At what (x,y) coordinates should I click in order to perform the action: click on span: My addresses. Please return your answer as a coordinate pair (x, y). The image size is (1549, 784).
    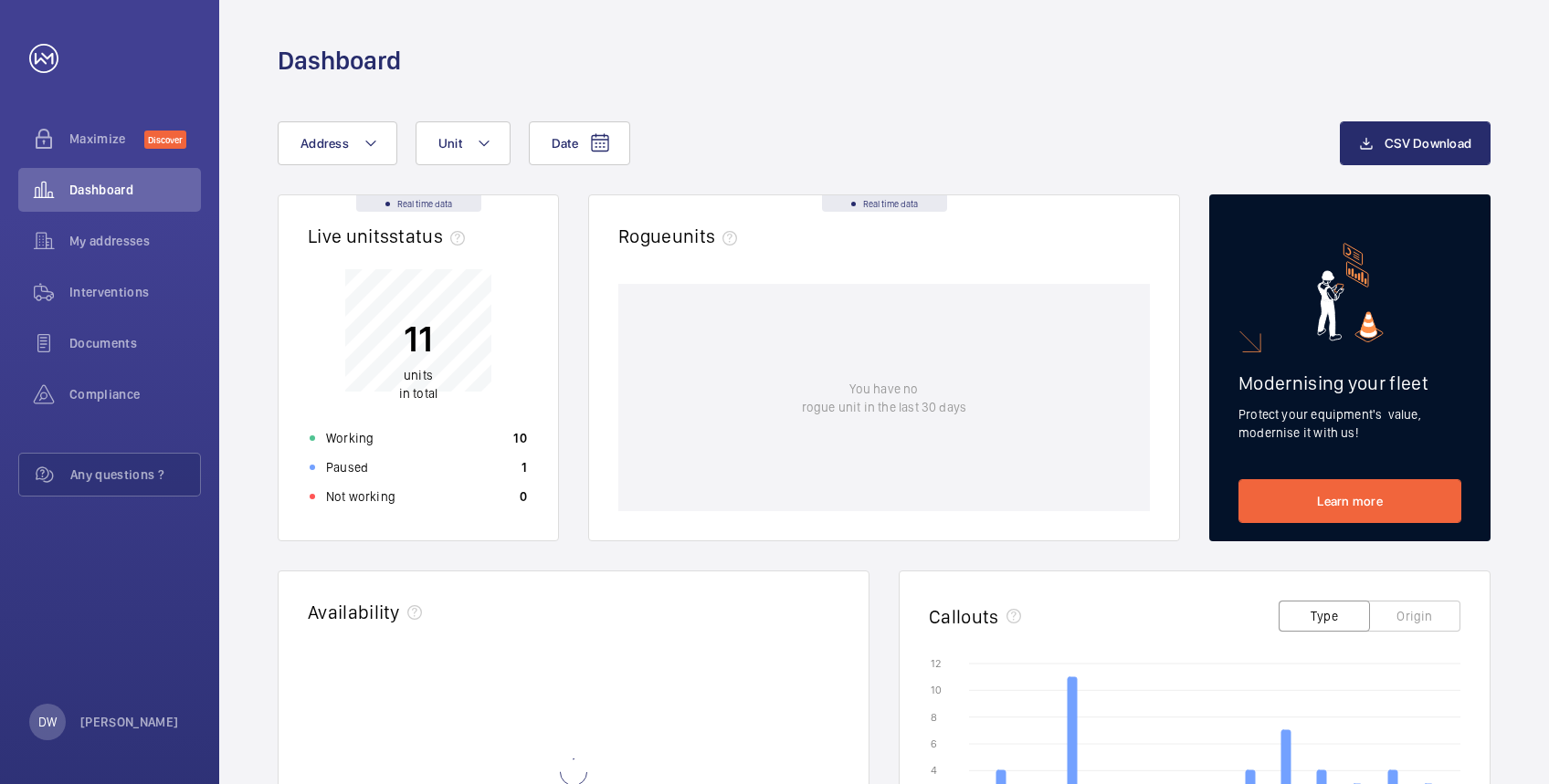
    Looking at the image, I should click on (135, 241).